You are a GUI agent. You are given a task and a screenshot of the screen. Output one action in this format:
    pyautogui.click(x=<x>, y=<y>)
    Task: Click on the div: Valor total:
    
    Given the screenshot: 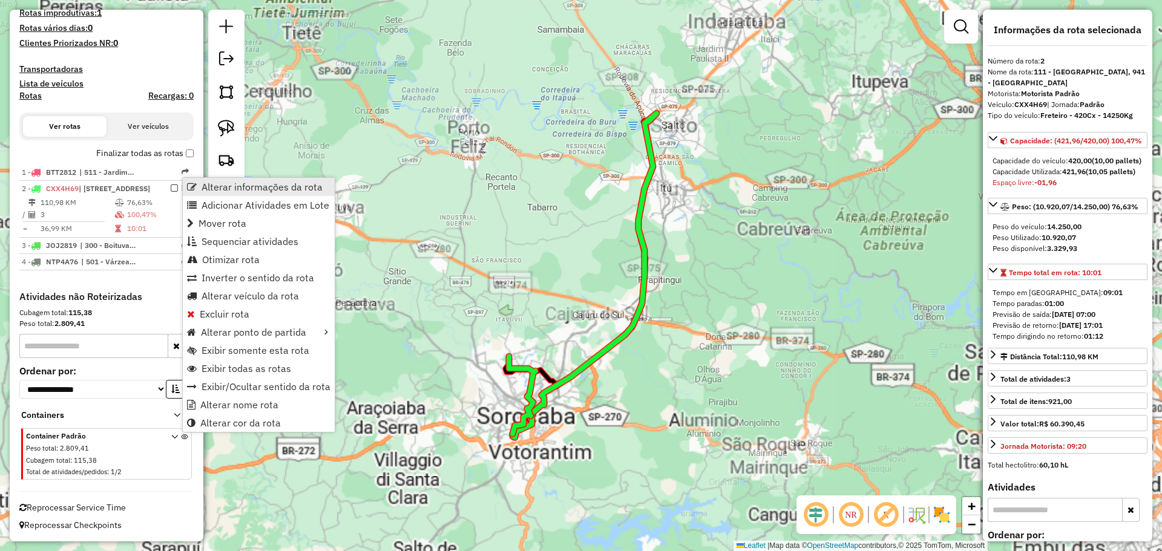 What is the action you would take?
    pyautogui.click(x=1042, y=424)
    